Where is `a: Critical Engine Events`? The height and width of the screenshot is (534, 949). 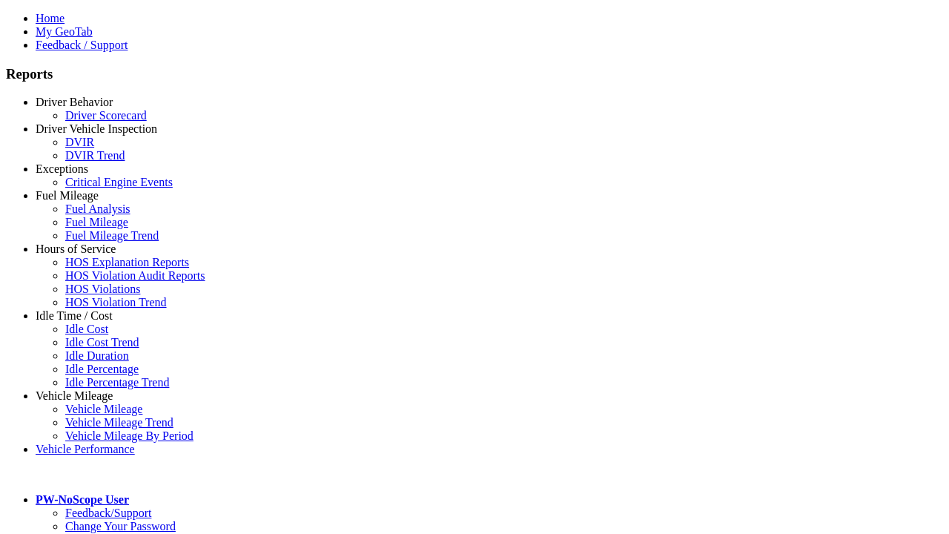 a: Critical Engine Events is located at coordinates (119, 182).